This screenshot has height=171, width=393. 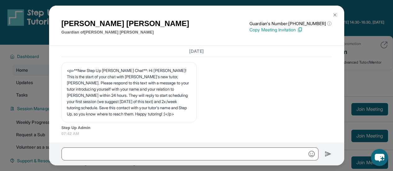 I want to click on span: ⓘ, so click(x=329, y=24).